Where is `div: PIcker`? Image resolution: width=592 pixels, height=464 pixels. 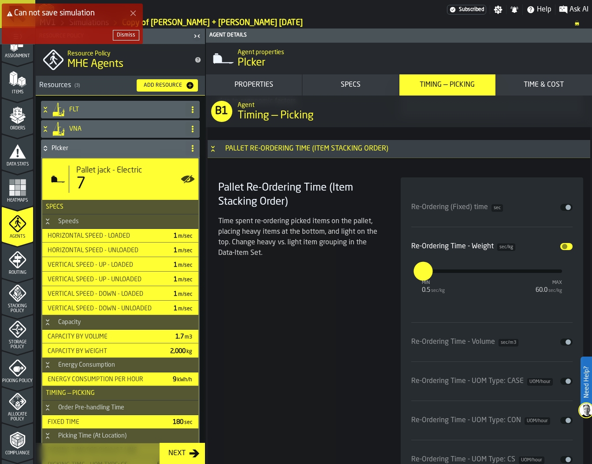
div: PIcker is located at coordinates (111, 148).